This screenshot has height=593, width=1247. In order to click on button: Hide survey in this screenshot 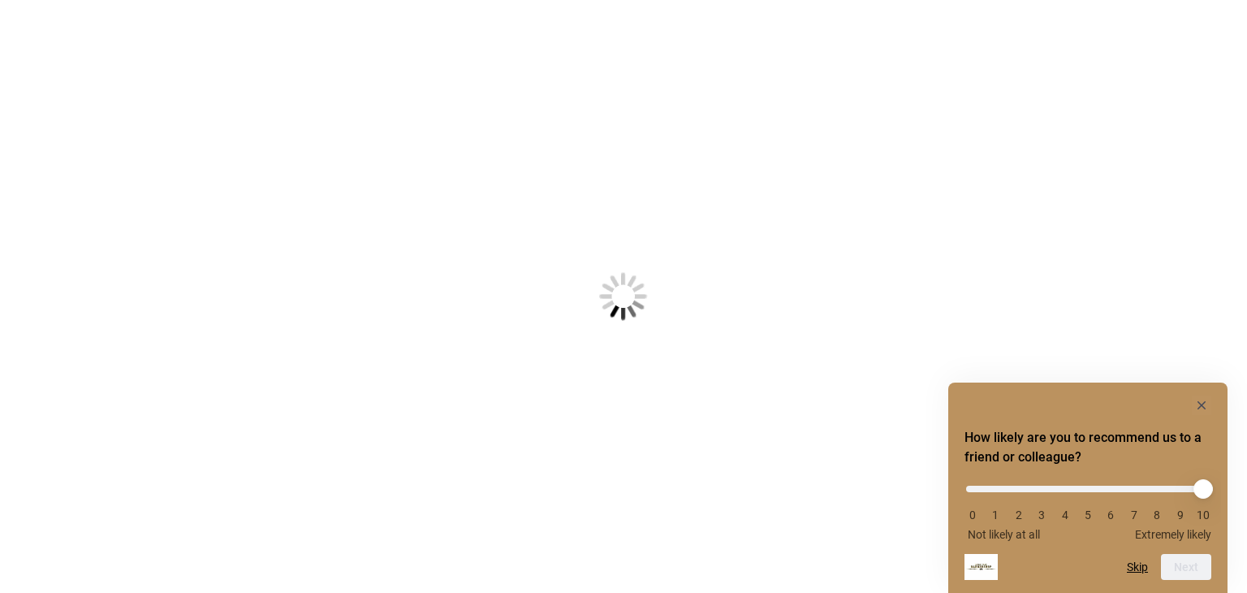, I will do `click(1202, 405)`.